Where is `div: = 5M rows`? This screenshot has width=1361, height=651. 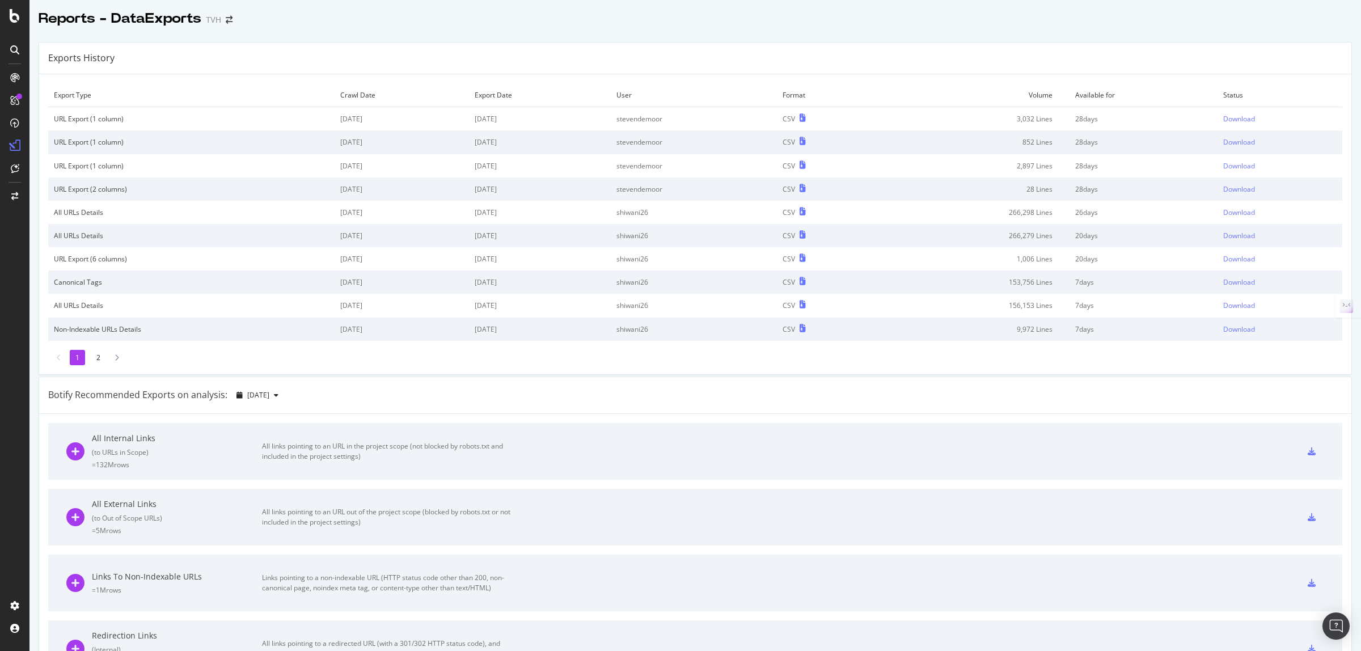 div: = 5M rows is located at coordinates (177, 530).